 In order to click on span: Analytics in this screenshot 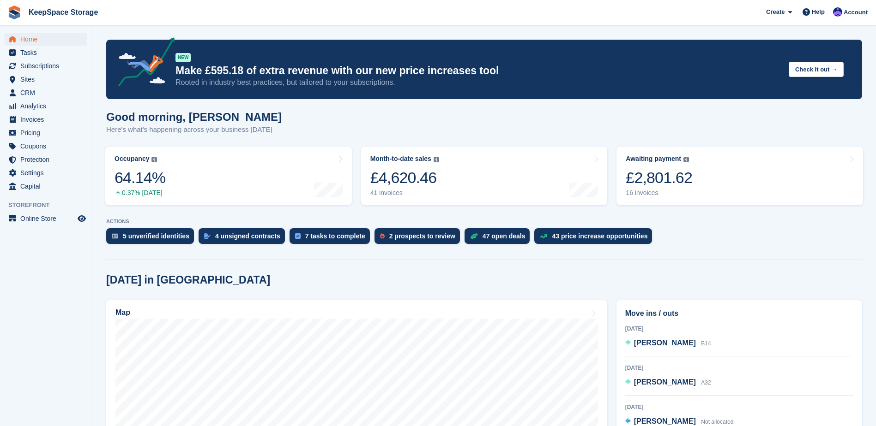, I will do `click(48, 106)`.